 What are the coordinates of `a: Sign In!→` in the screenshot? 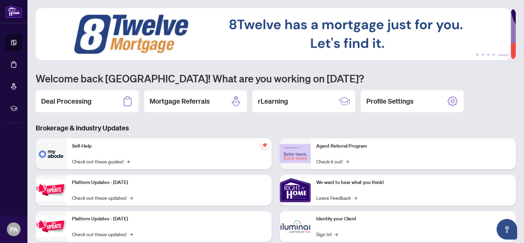 It's located at (327, 234).